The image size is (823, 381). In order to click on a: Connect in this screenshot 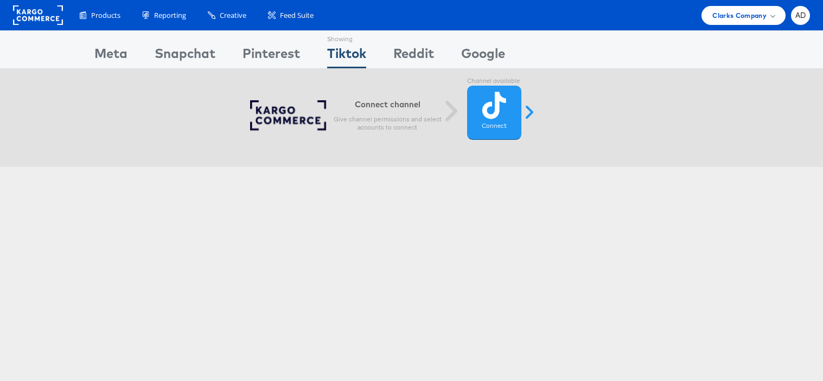, I will do `click(494, 113)`.